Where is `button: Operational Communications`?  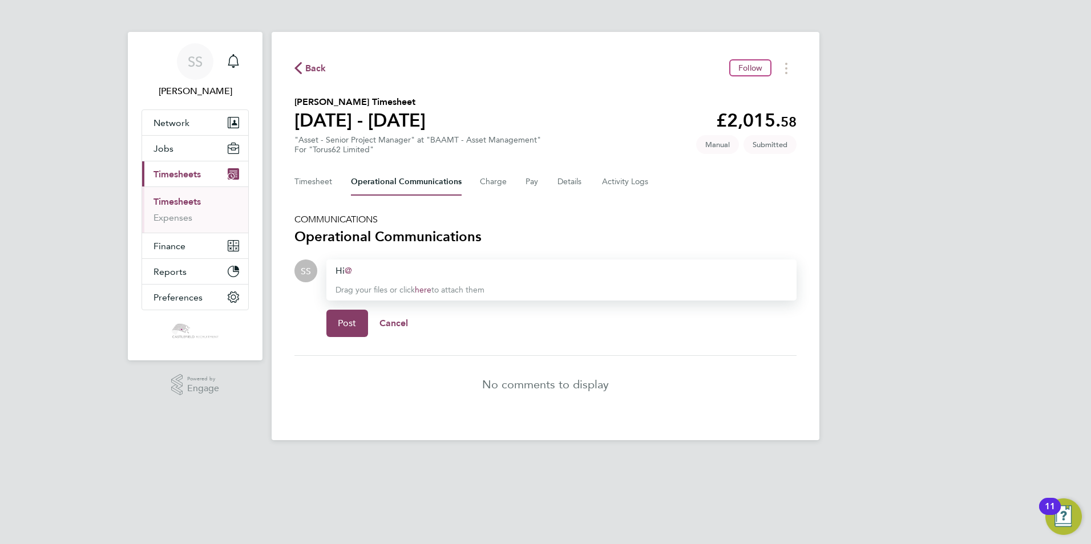
button: Operational Communications is located at coordinates (406, 182).